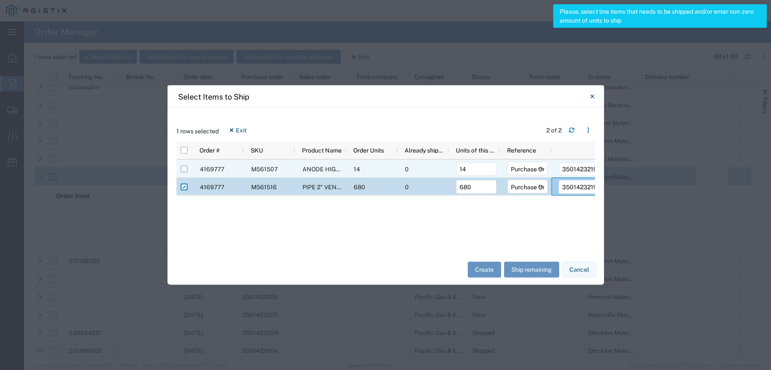  Describe the element at coordinates (214, 96) in the screenshot. I see `h4: Select Items to Ship` at that location.